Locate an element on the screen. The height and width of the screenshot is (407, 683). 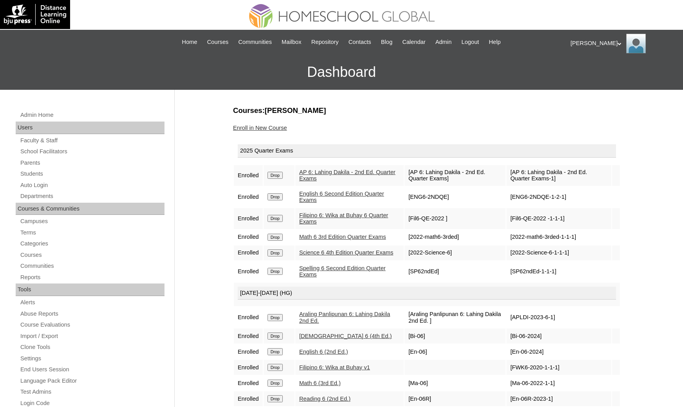
td: [APLDI-2023-6-1] is located at coordinates (559, 317).